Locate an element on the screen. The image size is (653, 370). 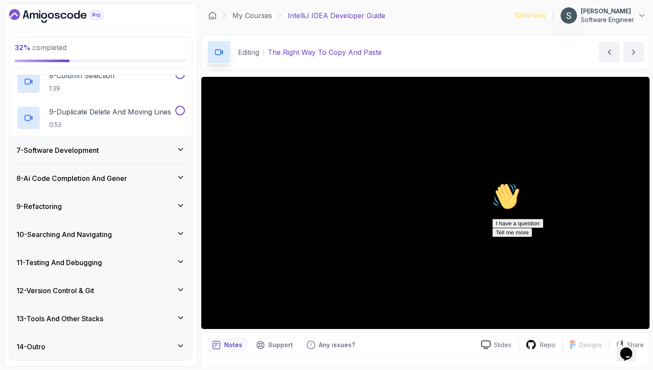
p: Any issues? is located at coordinates (337, 345).